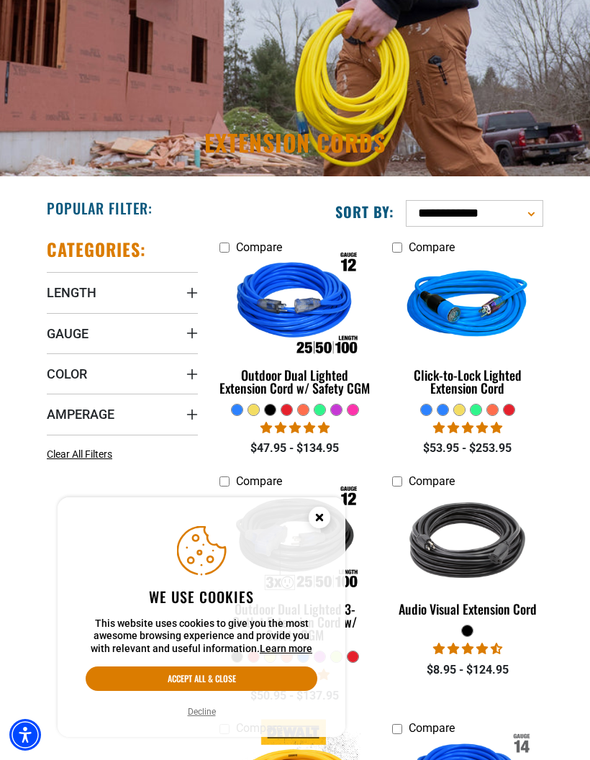 The width and height of the screenshot is (590, 760). What do you see at coordinates (468, 559) in the screenshot?
I see `a: black Audio Visual Extension Cord` at bounding box center [468, 559].